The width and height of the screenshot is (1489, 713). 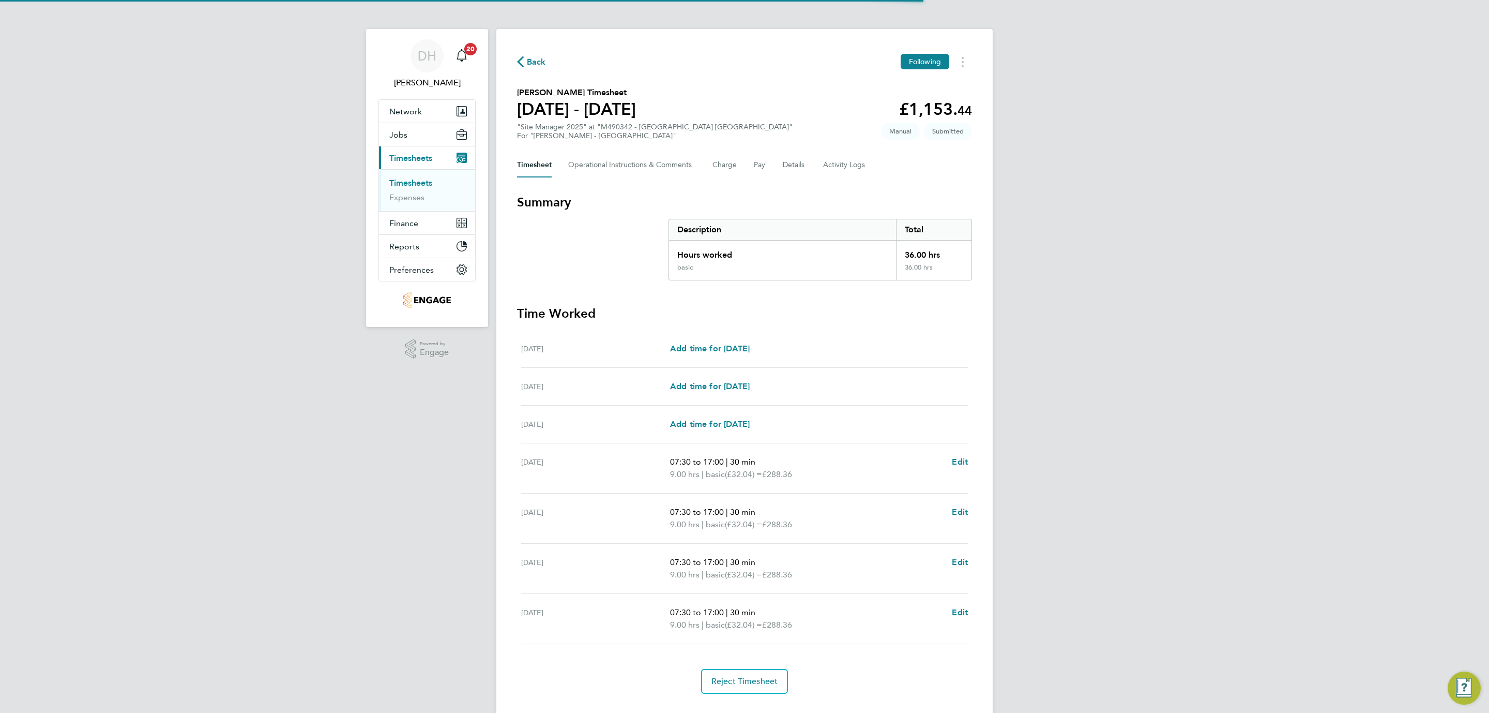 I want to click on a: Expenses, so click(x=407, y=197).